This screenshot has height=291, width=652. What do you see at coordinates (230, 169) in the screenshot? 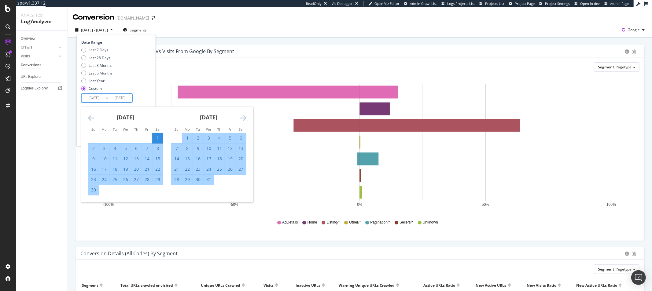
I see `td: Selected. Friday, July 26, 2024` at bounding box center [230, 169].